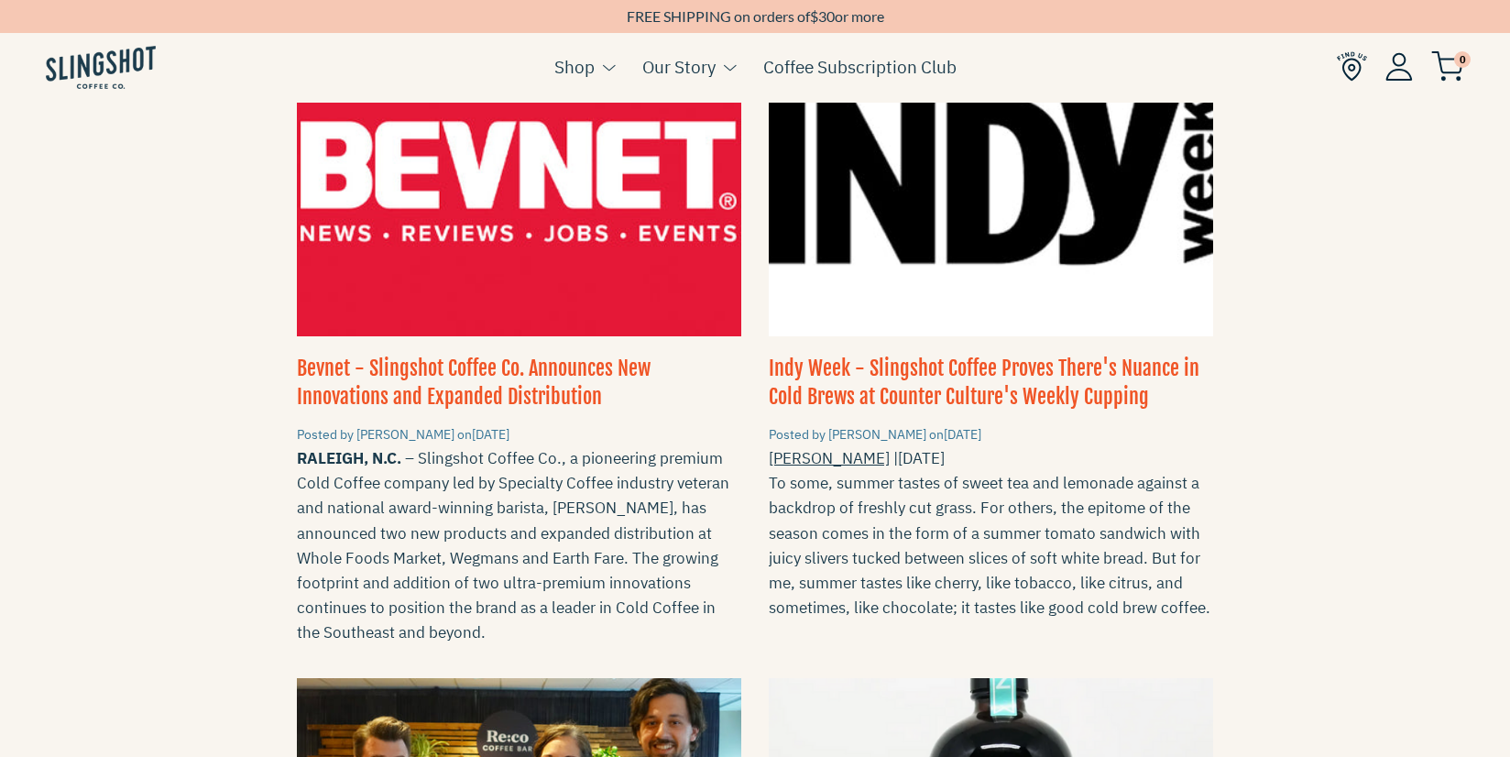 This screenshot has width=1510, height=757. What do you see at coordinates (679, 67) in the screenshot?
I see `a: Our Story` at bounding box center [679, 67].